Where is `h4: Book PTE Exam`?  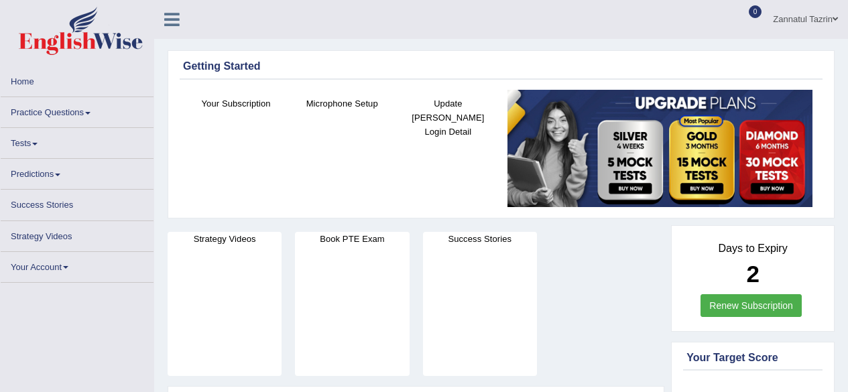 h4: Book PTE Exam is located at coordinates (352, 239).